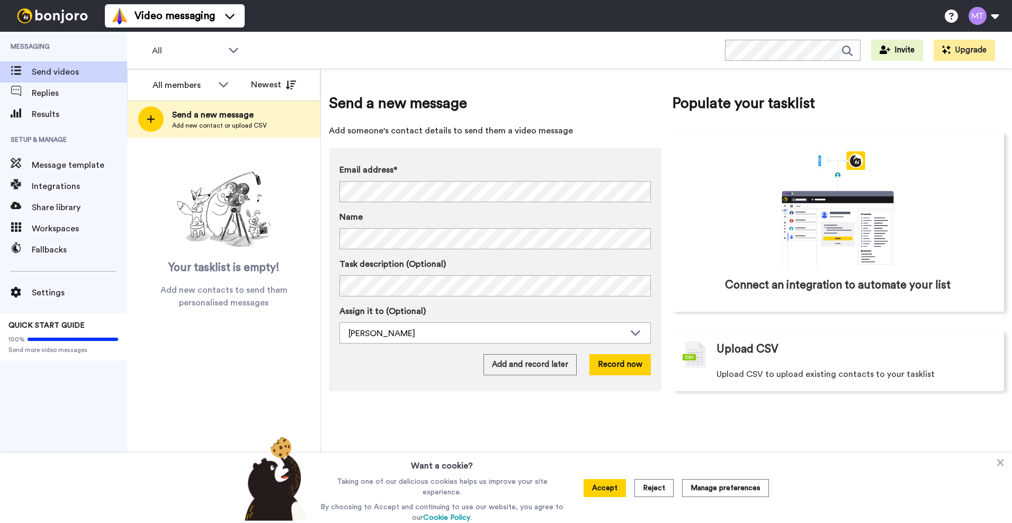 The image size is (1012, 523). Describe the element at coordinates (183, 85) in the screenshot. I see `div: All members` at that location.